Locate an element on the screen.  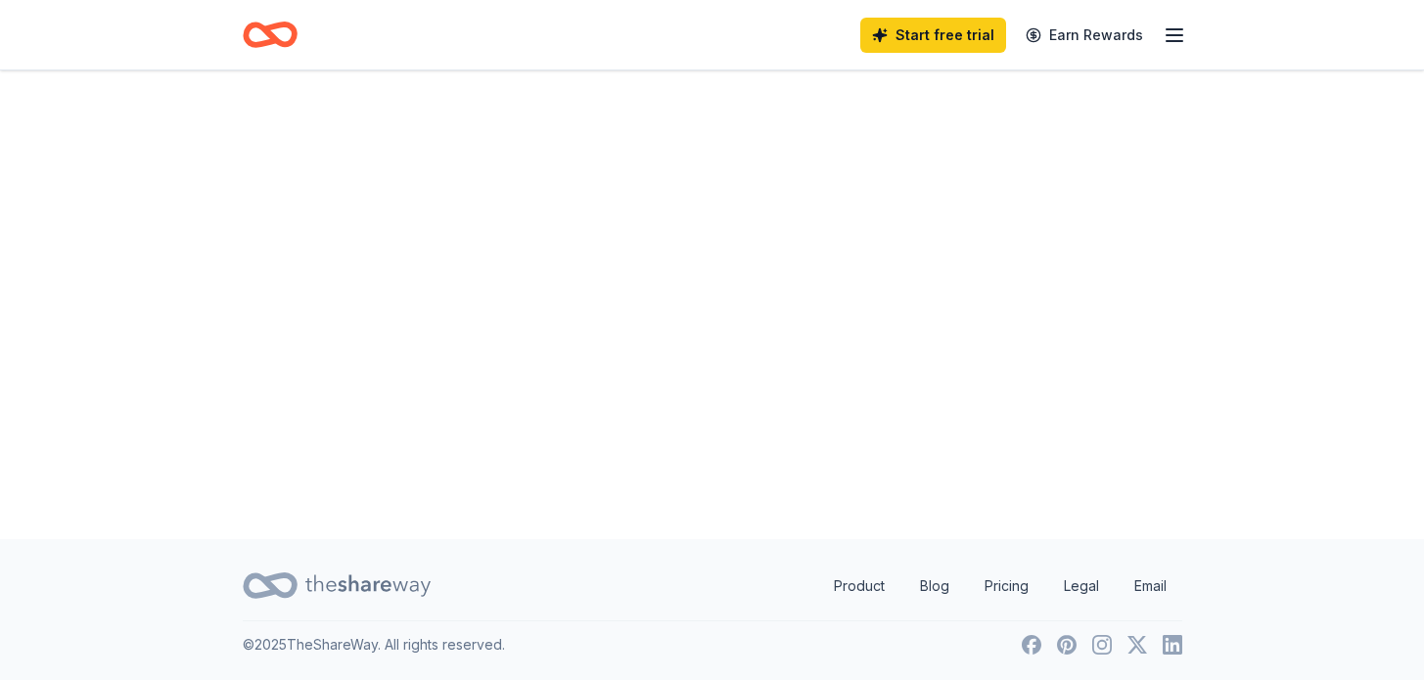
a: Start free trial is located at coordinates (933, 35).